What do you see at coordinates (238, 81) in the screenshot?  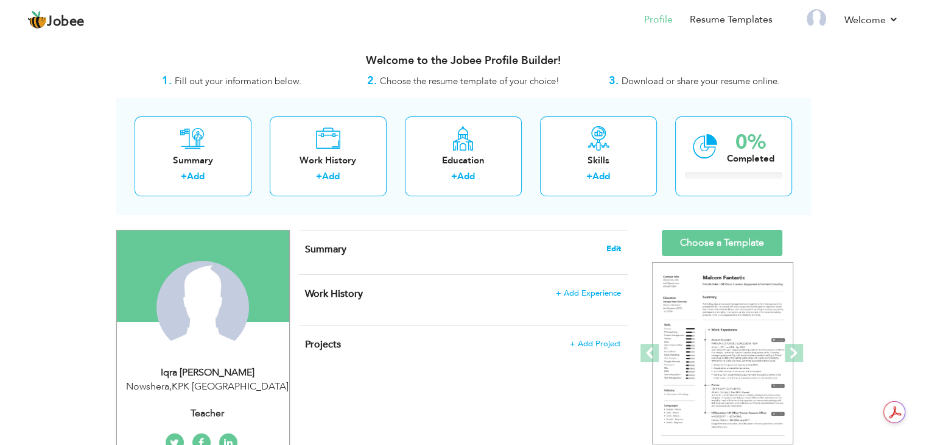 I see `span: Fill out your information below.` at bounding box center [238, 81].